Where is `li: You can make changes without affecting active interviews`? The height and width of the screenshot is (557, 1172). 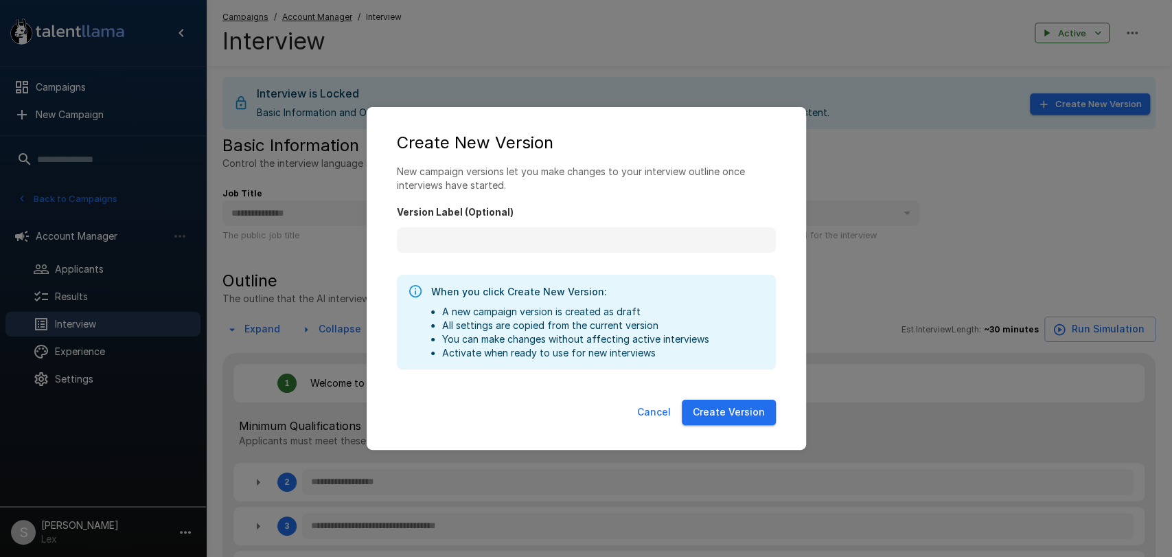
li: You can make changes without affecting active interviews is located at coordinates (575, 339).